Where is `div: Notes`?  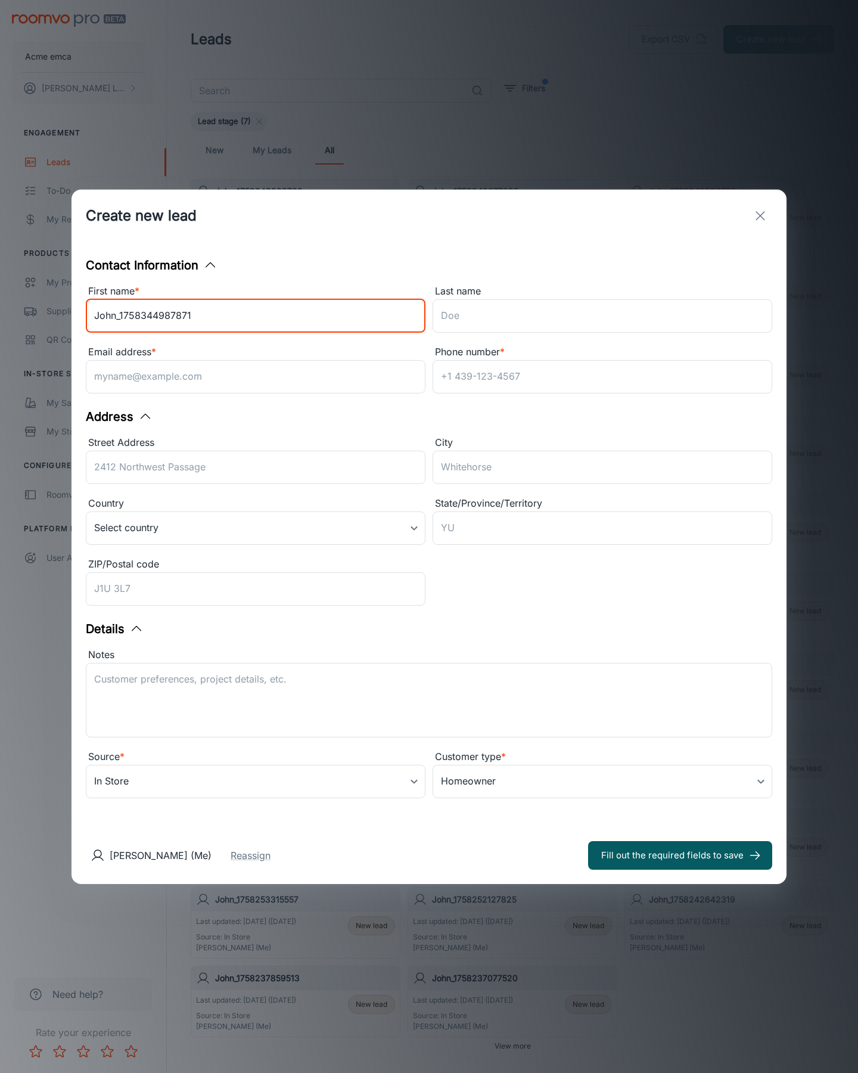
div: Notes is located at coordinates (429, 655).